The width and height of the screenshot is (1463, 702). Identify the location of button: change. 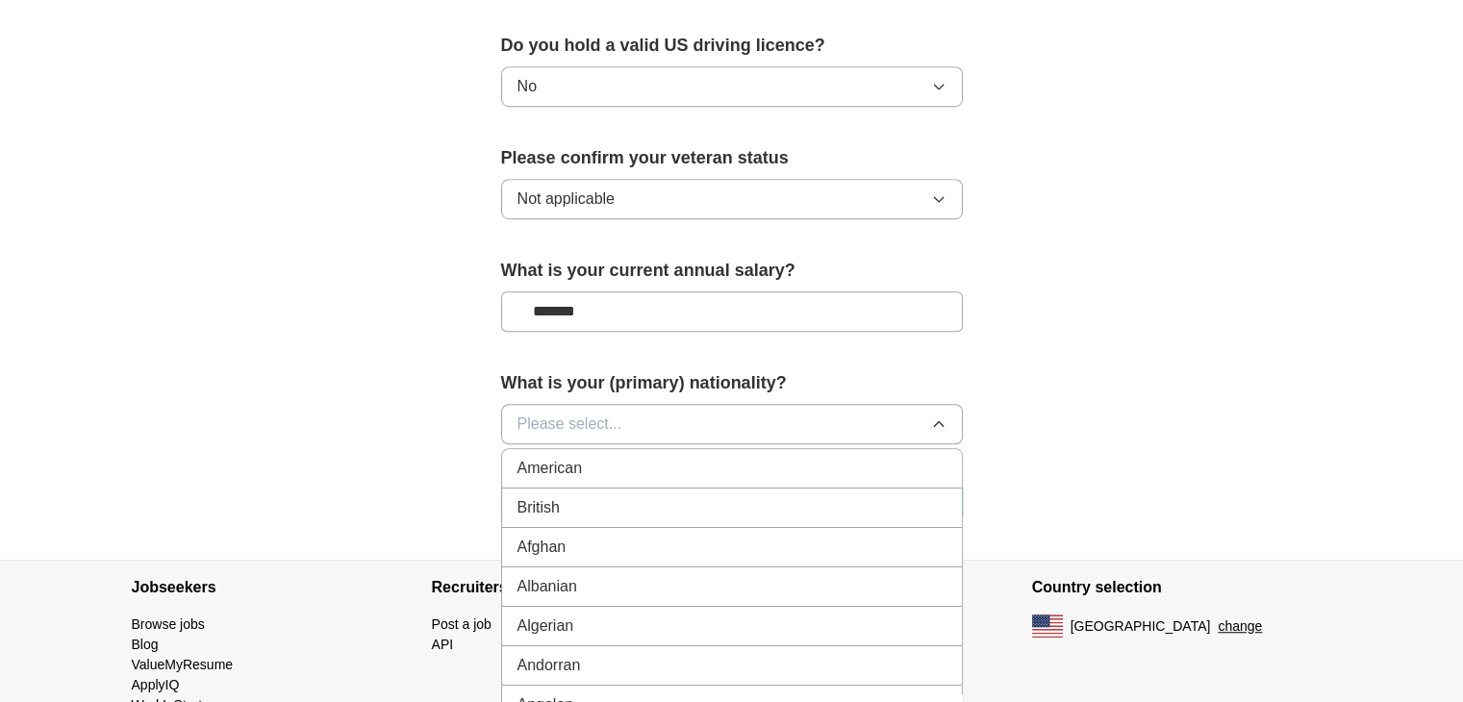
(1240, 626).